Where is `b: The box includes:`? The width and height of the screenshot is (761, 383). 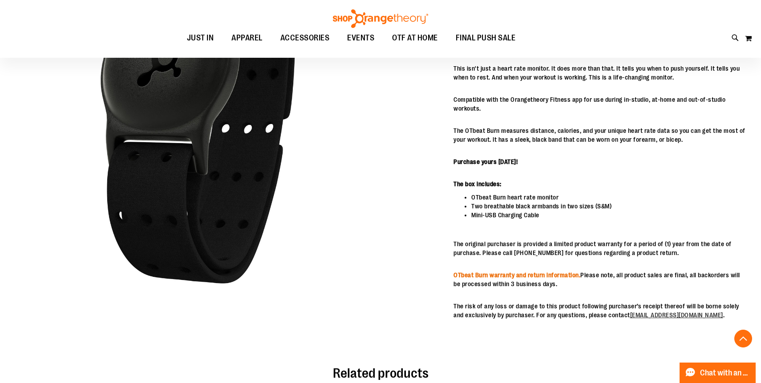 b: The box includes: is located at coordinates (477, 184).